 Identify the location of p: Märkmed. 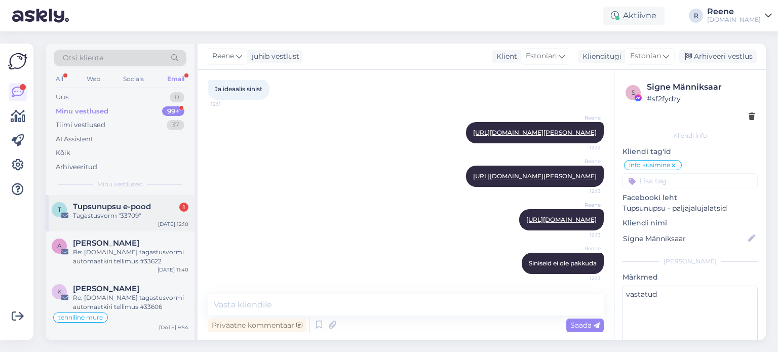
(690, 277).